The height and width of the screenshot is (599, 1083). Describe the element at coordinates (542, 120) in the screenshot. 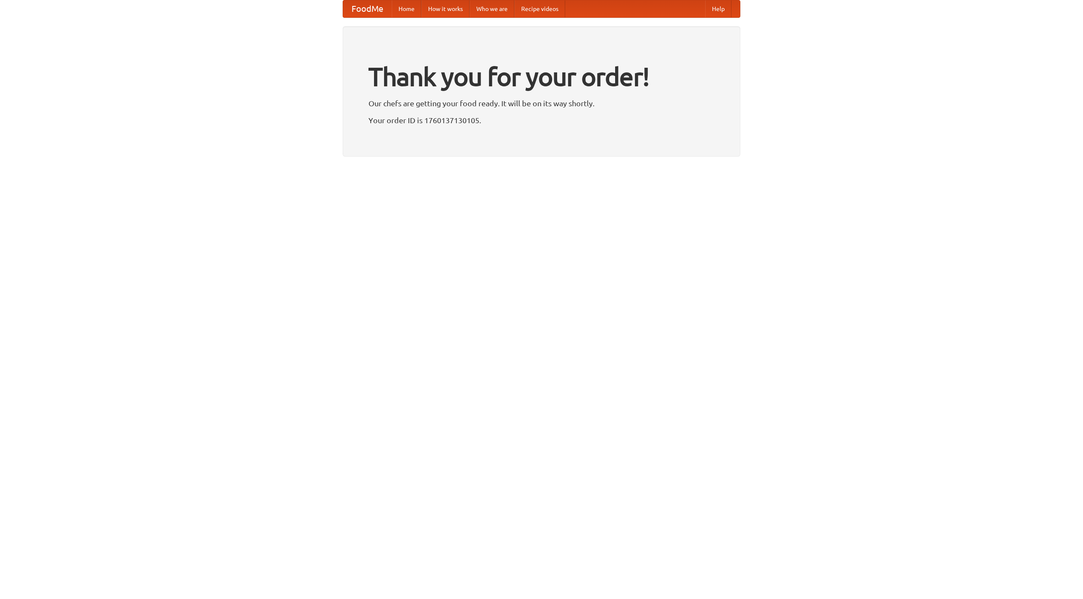

I see `p: Your order ID is 1760137130105.` at that location.